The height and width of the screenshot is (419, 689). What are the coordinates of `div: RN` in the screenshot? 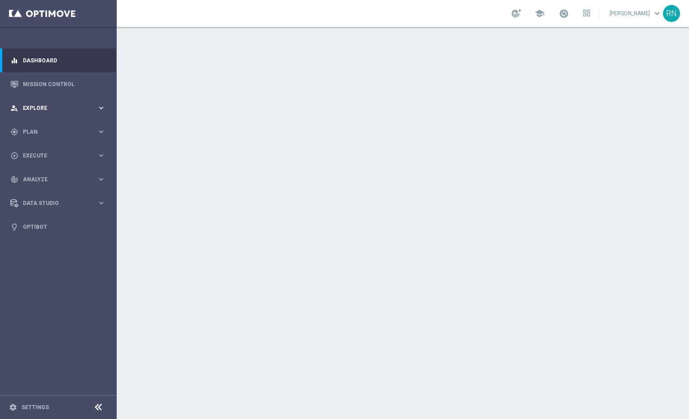 It's located at (672, 13).